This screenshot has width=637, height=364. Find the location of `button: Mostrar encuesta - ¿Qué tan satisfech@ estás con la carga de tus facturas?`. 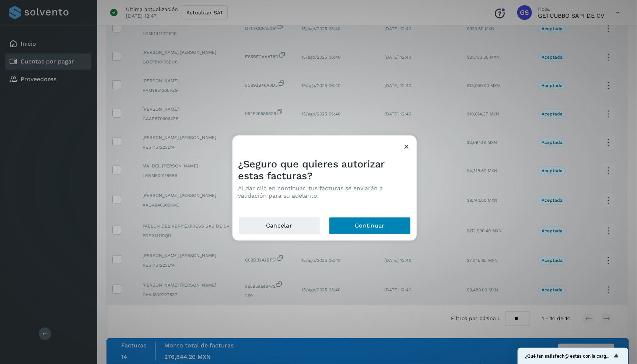

button: Mostrar encuesta - ¿Qué tan satisfech@ estás con la carga de tus facturas? is located at coordinates (573, 355).